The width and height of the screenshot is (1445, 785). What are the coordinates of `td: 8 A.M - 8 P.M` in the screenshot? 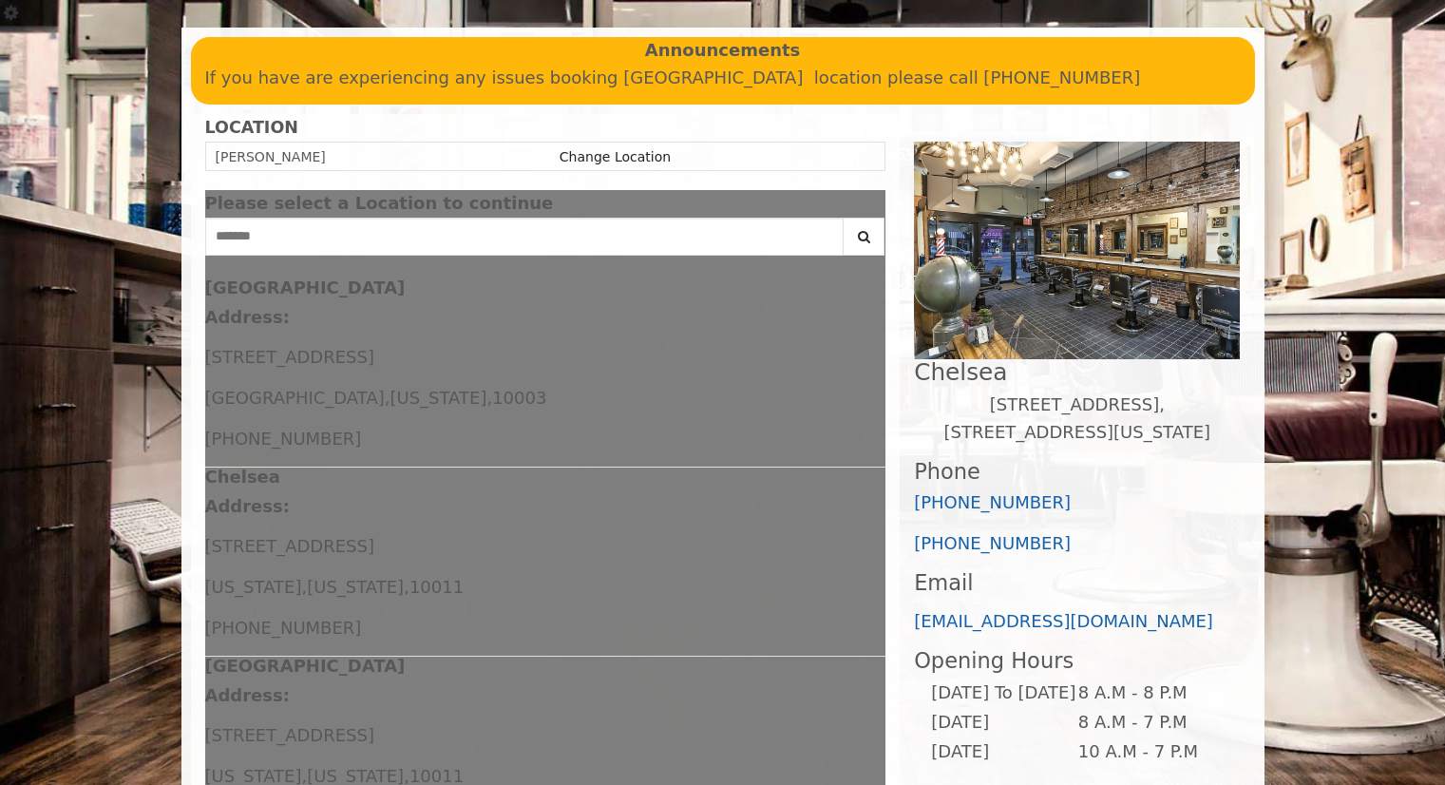 It's located at (1151, 693).